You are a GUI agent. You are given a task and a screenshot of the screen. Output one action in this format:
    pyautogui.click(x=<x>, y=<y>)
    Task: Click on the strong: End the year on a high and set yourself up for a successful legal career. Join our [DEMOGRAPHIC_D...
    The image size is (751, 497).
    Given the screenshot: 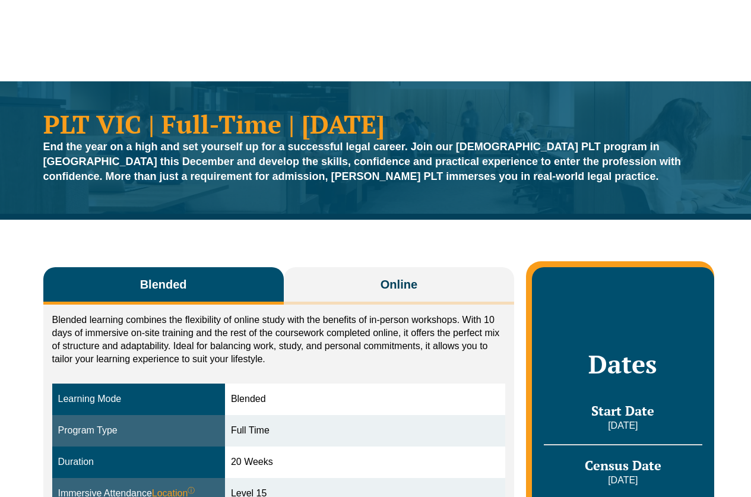 What is the action you would take?
    pyautogui.click(x=362, y=162)
    